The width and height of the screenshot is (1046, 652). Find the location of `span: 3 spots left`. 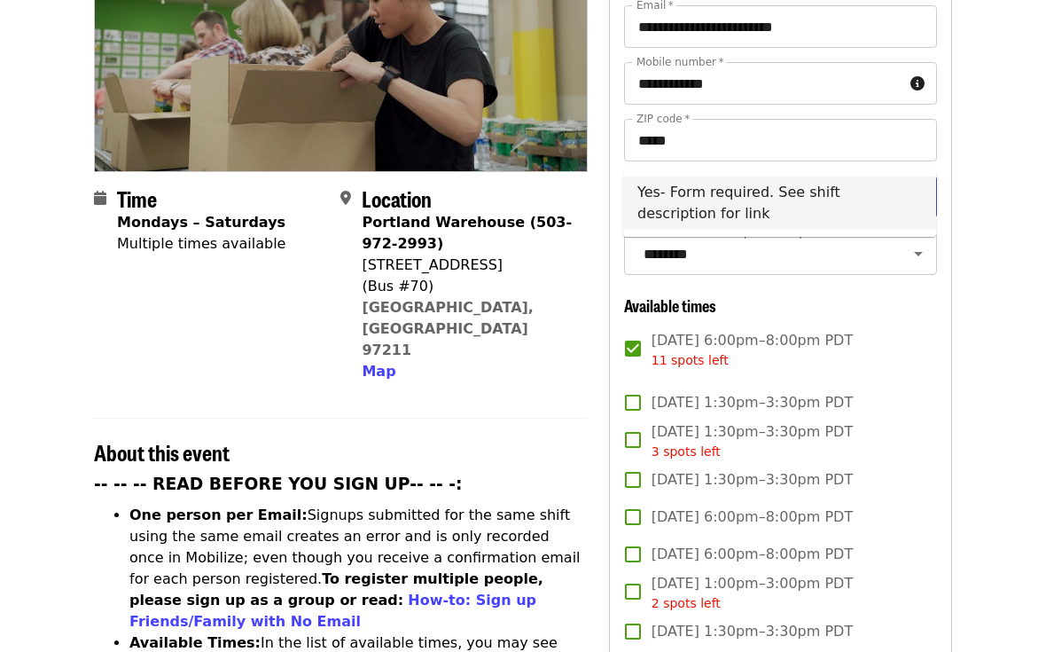

span: 3 spots left is located at coordinates (686, 451).